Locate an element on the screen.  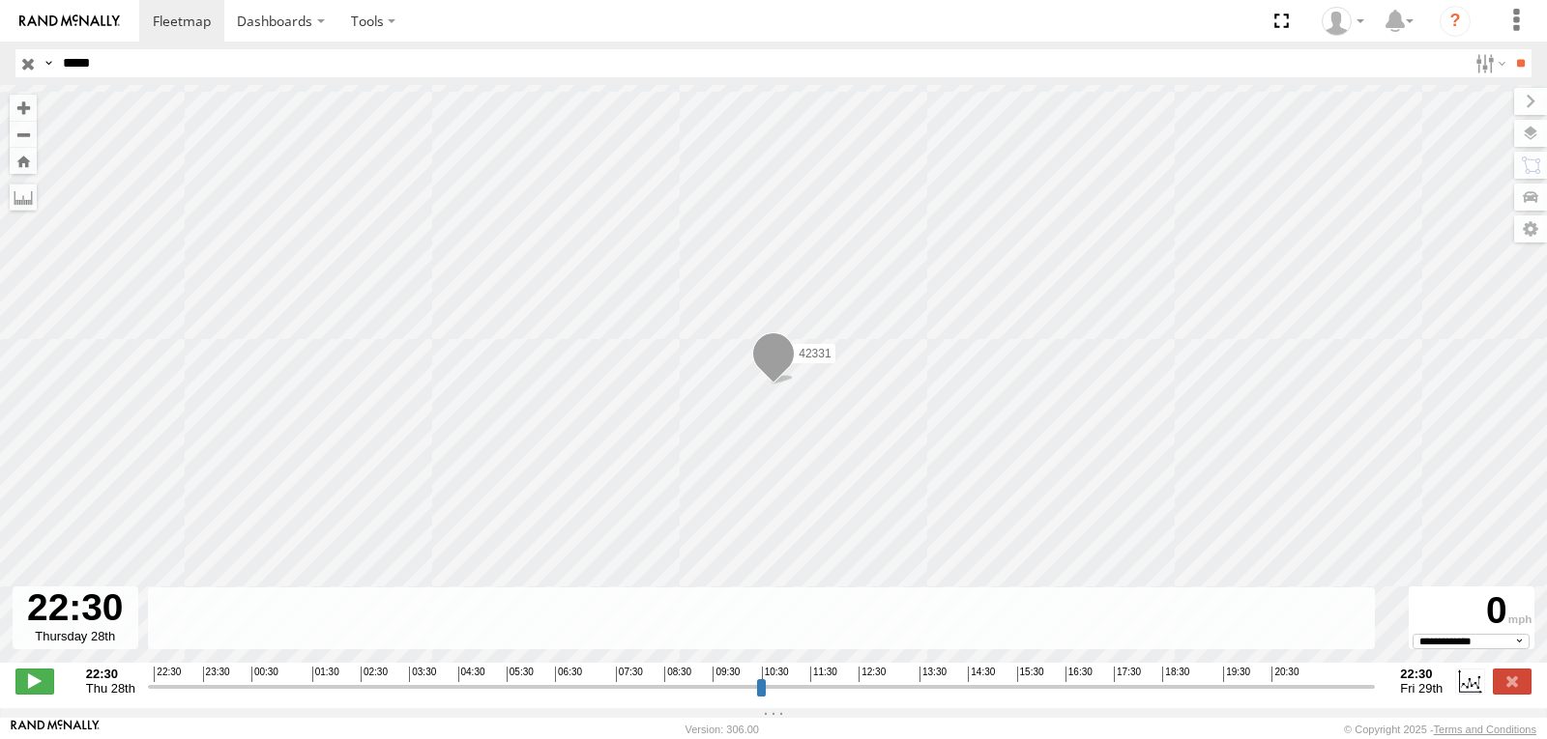
span: 01:30 is located at coordinates (326, 675).